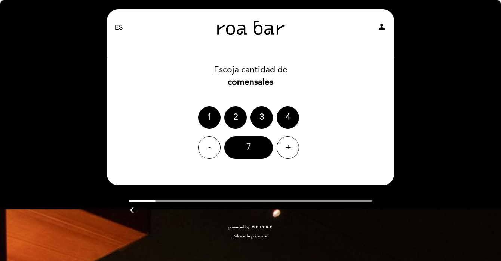 The height and width of the screenshot is (261, 501). Describe the element at coordinates (249, 147) in the screenshot. I see `div: 7` at that location.